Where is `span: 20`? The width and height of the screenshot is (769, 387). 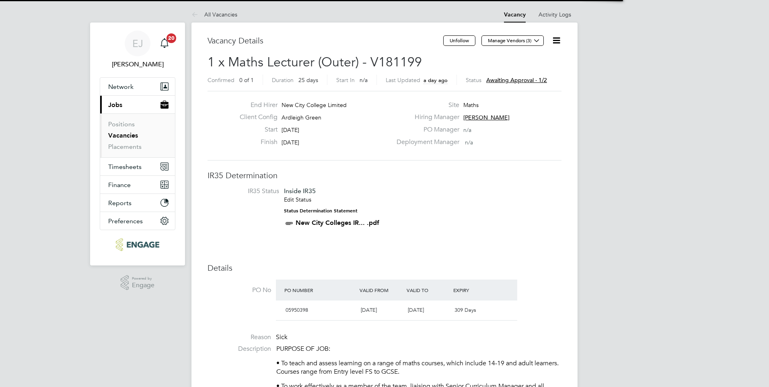
span: 20 is located at coordinates (171, 38).